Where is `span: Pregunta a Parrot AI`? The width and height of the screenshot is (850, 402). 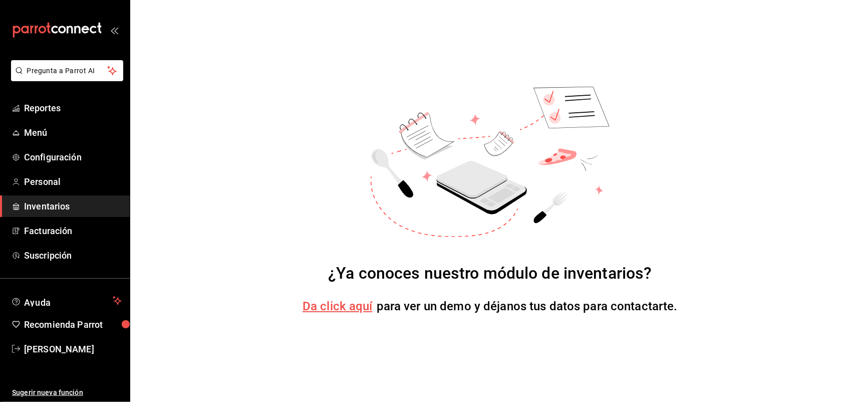 span: Pregunta a Parrot AI is located at coordinates (67, 71).